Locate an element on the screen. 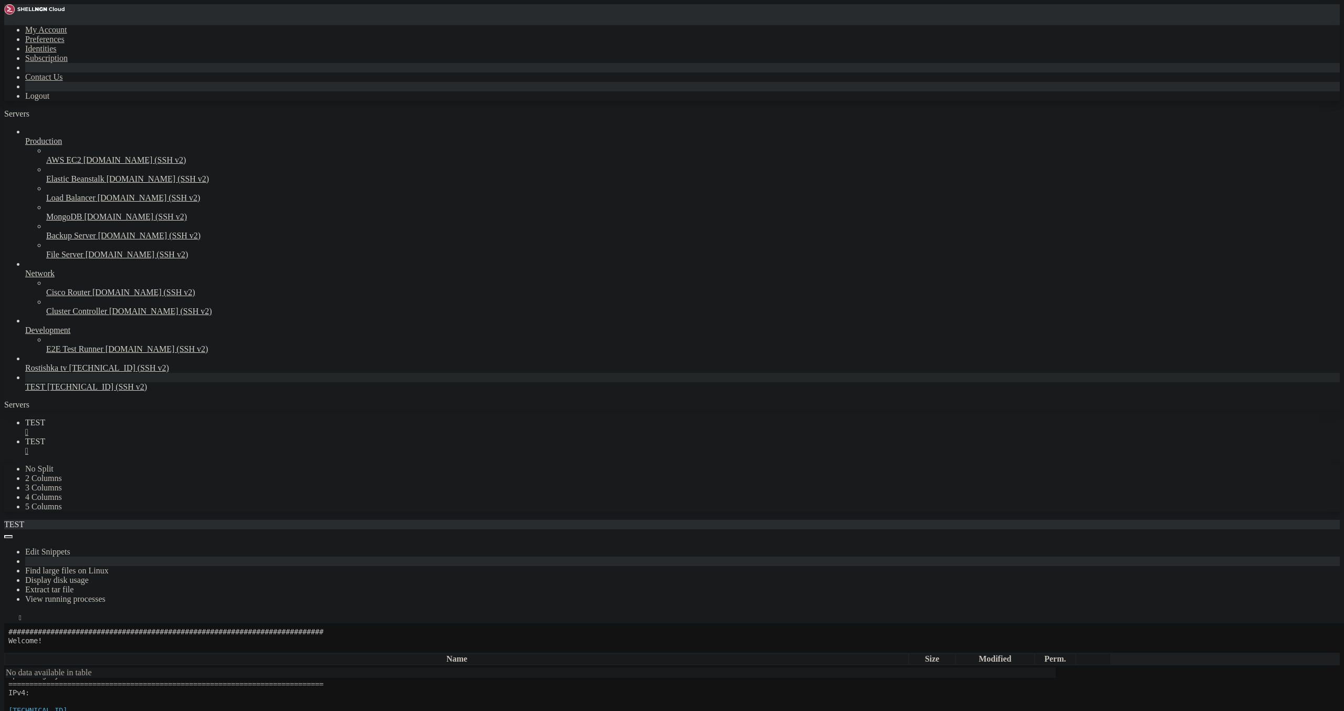 This screenshot has height=711, width=1344. a: Preferences is located at coordinates (45, 39).